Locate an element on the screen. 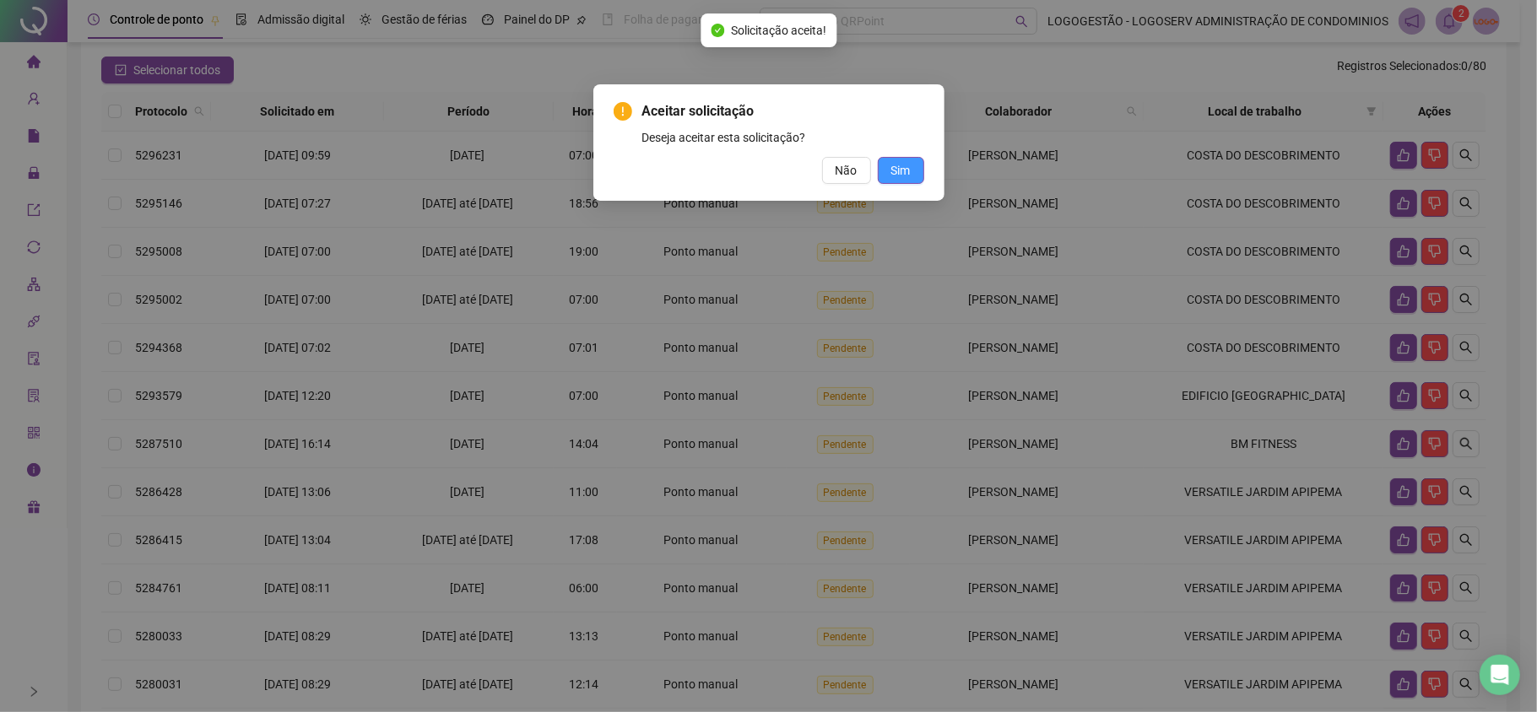 This screenshot has width=1537, height=712. span: Sim is located at coordinates (901, 171).